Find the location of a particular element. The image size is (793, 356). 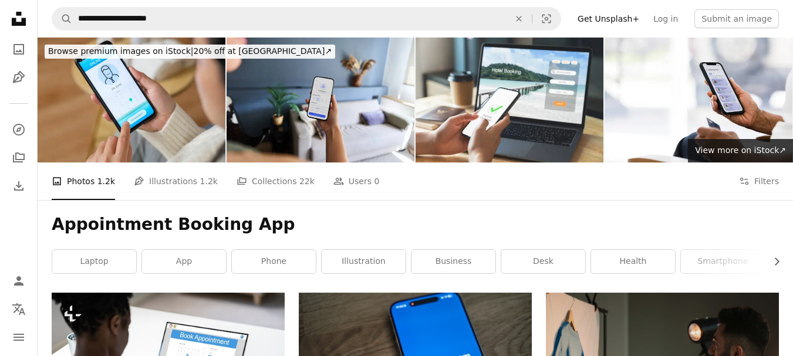

a: Log in / Sign up is located at coordinates (19, 281).